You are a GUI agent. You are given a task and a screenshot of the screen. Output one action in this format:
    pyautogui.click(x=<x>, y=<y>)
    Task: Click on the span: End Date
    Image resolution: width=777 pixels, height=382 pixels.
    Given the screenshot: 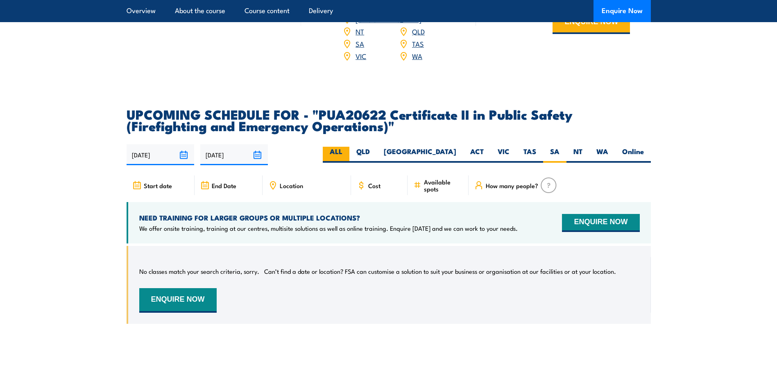 What is the action you would take?
    pyautogui.click(x=224, y=185)
    